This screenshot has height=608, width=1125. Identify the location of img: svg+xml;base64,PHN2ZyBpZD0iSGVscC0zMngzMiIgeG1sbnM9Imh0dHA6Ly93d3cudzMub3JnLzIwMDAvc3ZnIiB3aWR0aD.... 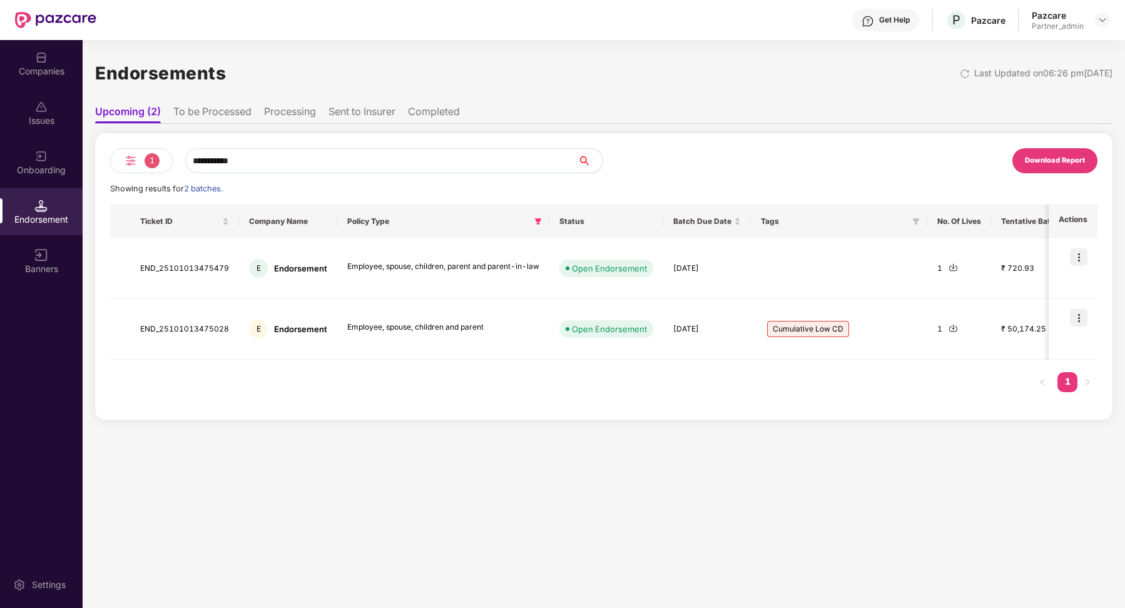
(868, 21).